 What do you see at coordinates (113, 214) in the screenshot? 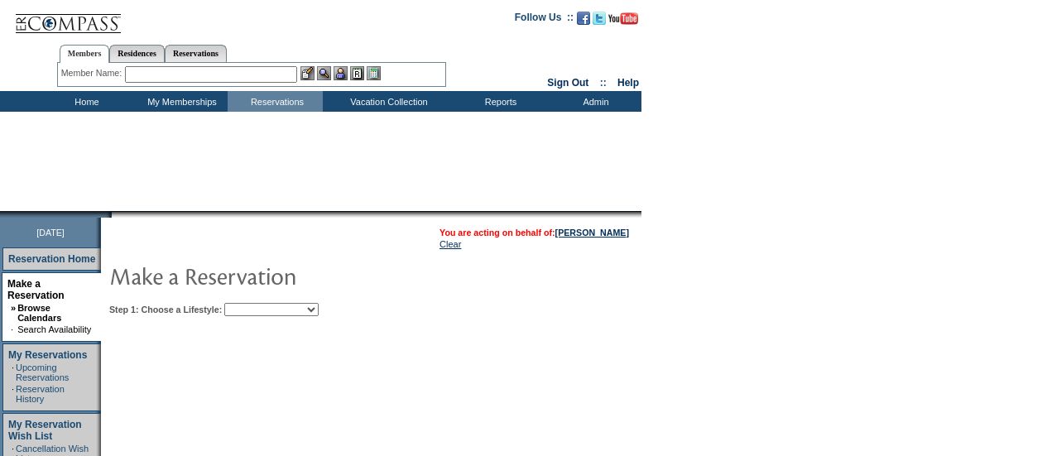
I see `img: blank.gif` at bounding box center [113, 214].